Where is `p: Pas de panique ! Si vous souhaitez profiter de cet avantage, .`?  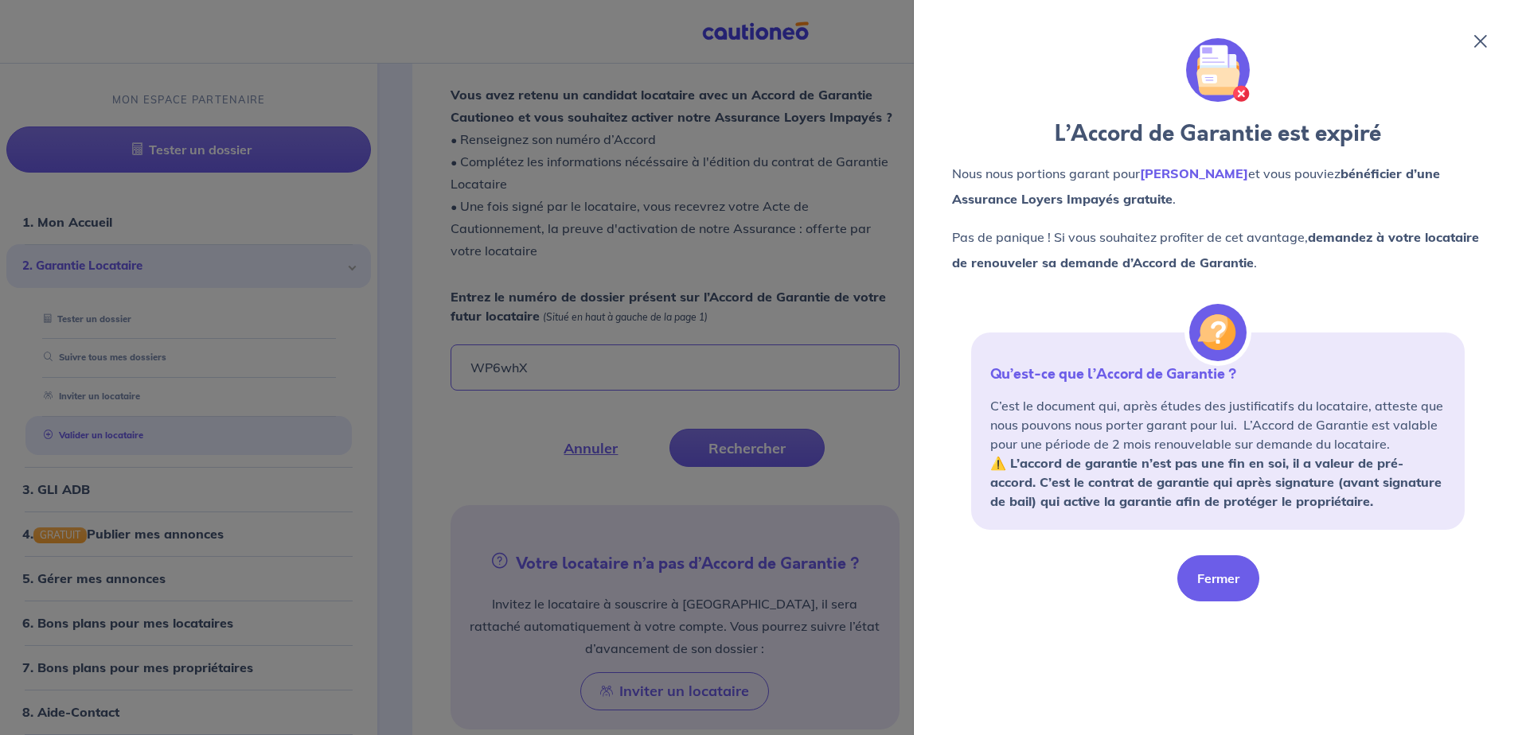
p: Pas de panique ! Si vous souhaitez profiter de cet avantage, . is located at coordinates (1218, 250).